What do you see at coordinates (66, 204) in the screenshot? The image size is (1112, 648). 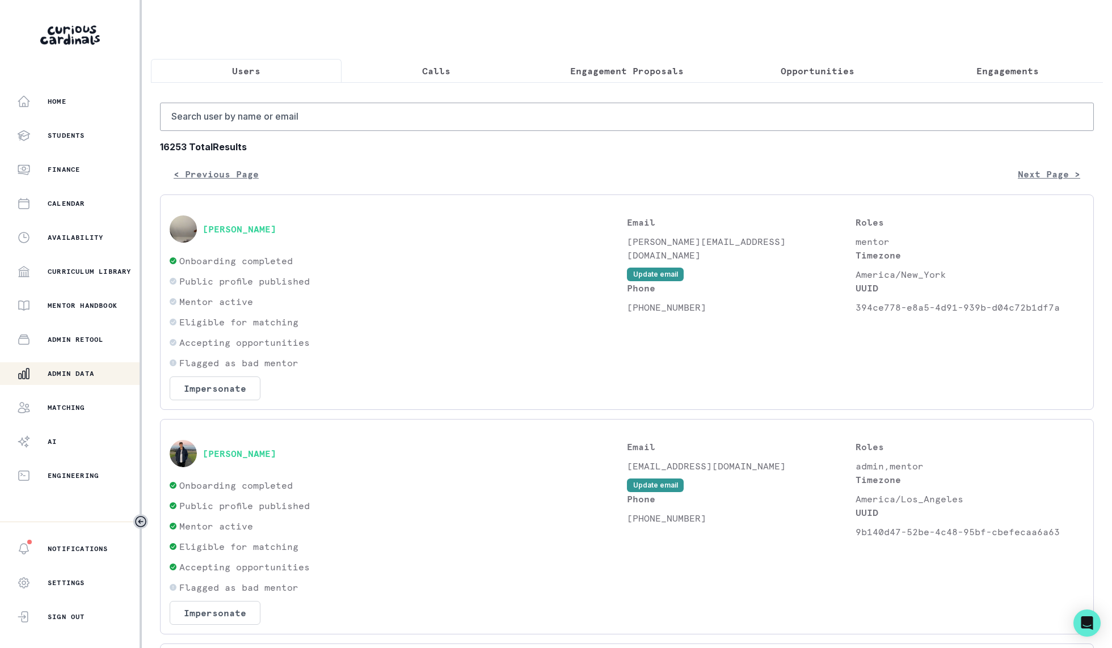 I see `p: Calendar` at bounding box center [66, 204].